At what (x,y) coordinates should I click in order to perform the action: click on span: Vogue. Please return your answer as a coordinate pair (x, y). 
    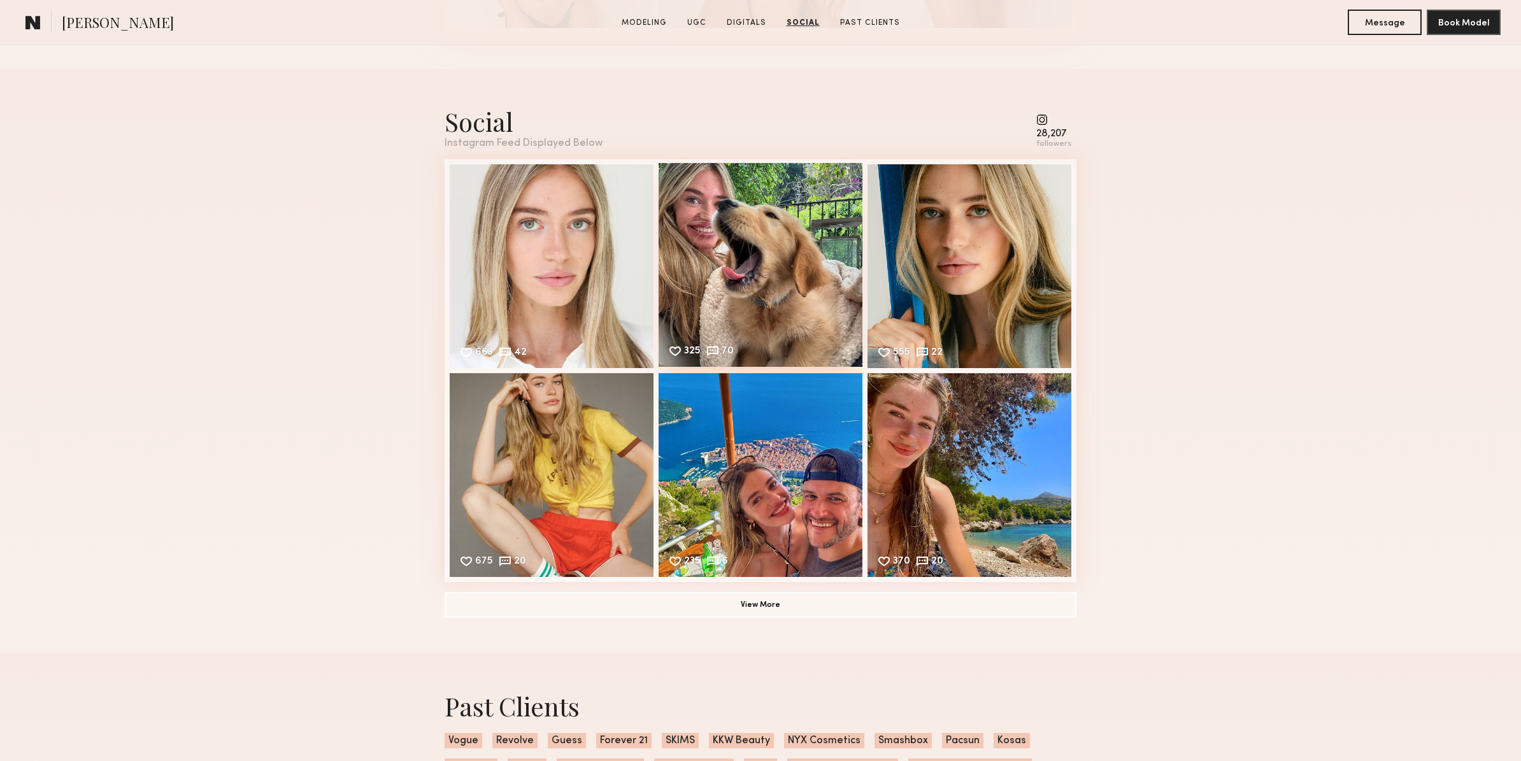
    Looking at the image, I should click on (463, 741).